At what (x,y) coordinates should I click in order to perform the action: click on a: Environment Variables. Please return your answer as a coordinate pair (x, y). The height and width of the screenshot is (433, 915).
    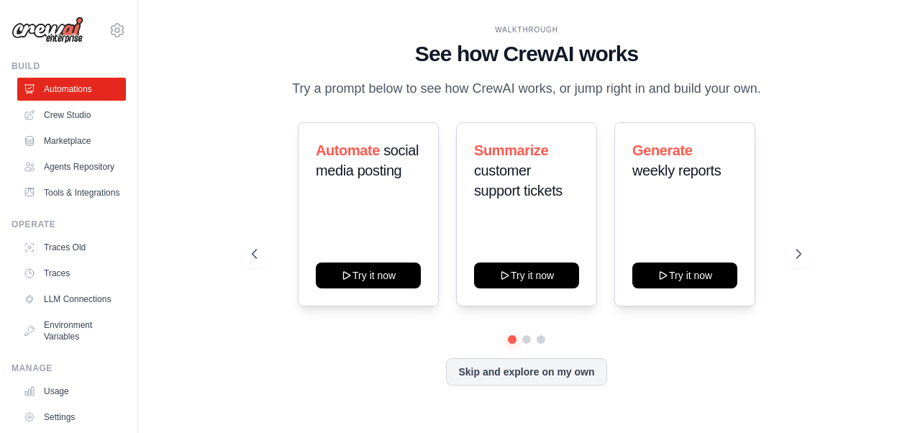
    Looking at the image, I should click on (71, 331).